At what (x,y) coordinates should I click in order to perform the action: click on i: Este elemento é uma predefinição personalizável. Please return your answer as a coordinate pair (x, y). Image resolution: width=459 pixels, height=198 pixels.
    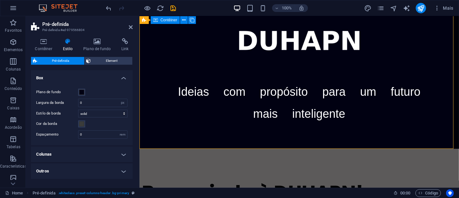
    Looking at the image, I should click on (133, 192).